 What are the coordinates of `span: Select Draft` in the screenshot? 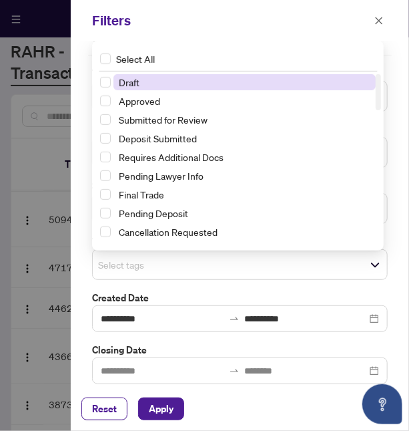 It's located at (105, 82).